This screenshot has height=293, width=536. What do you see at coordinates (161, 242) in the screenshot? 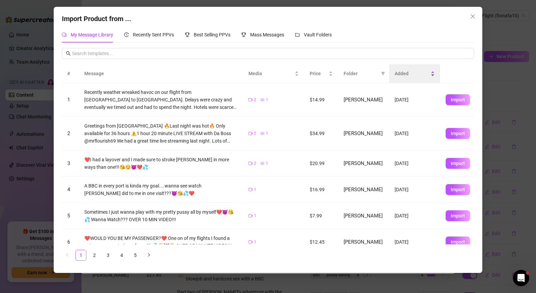
I see `div: ❤️WOULD YOU BE MY PASSENGER?❤️ One on of my flights I found a cute passanger to have fun with💦😏😈😘...` at bounding box center [161, 242].